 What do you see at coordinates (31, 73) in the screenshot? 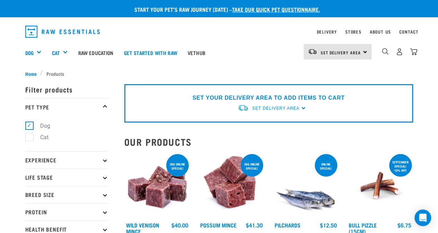
I see `span: Home` at bounding box center [31, 73].